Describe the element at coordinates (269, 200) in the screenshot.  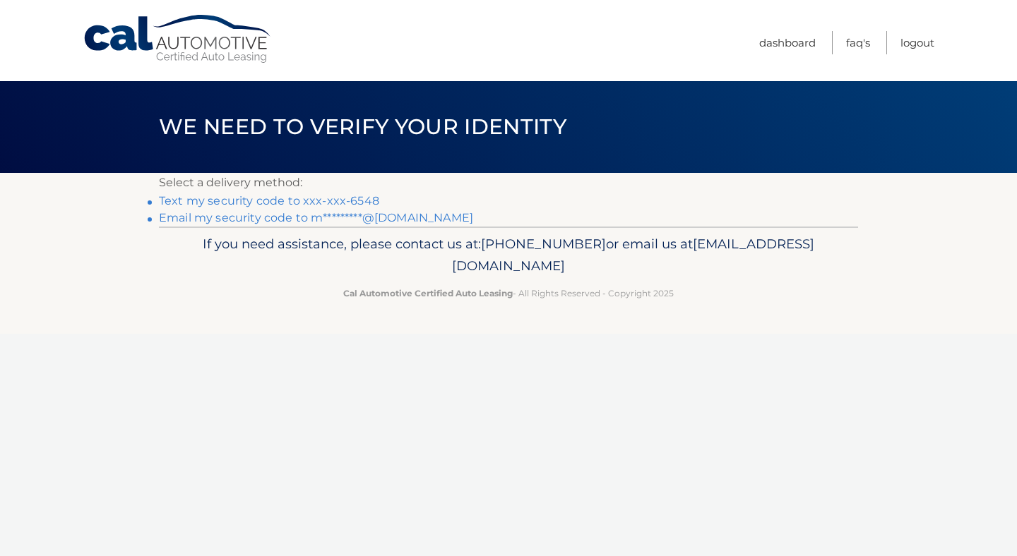
I see `a: Text my security code to xxx-xxx-6548` at that location.